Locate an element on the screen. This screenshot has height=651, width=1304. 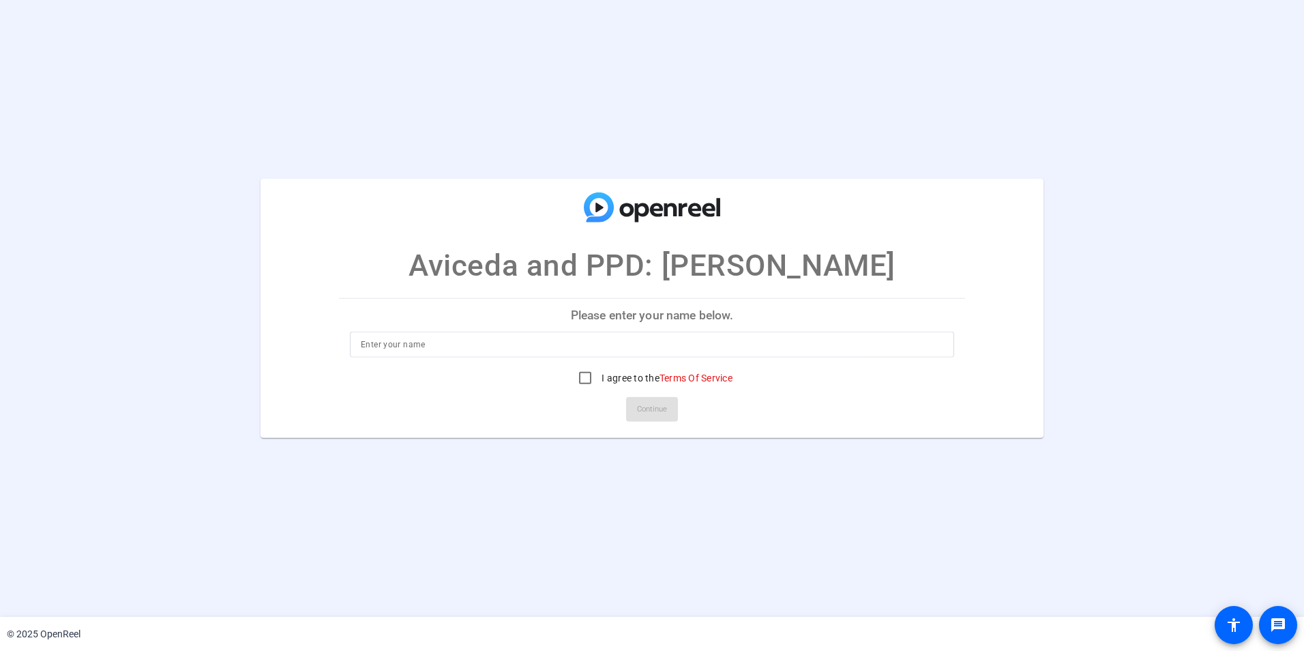
a: Terms Of Service is located at coordinates (696, 378).